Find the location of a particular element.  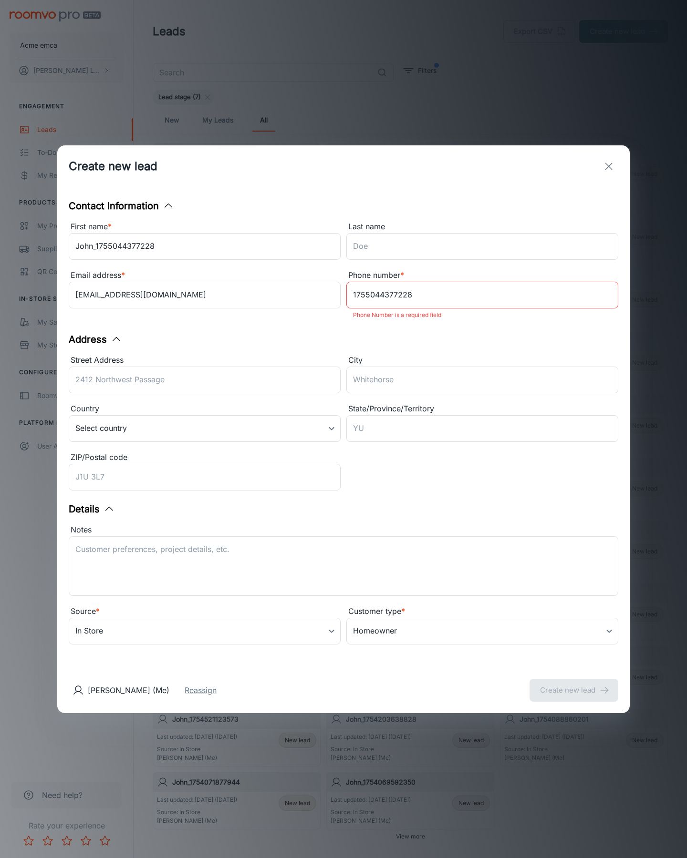

button: exit is located at coordinates (608, 166).